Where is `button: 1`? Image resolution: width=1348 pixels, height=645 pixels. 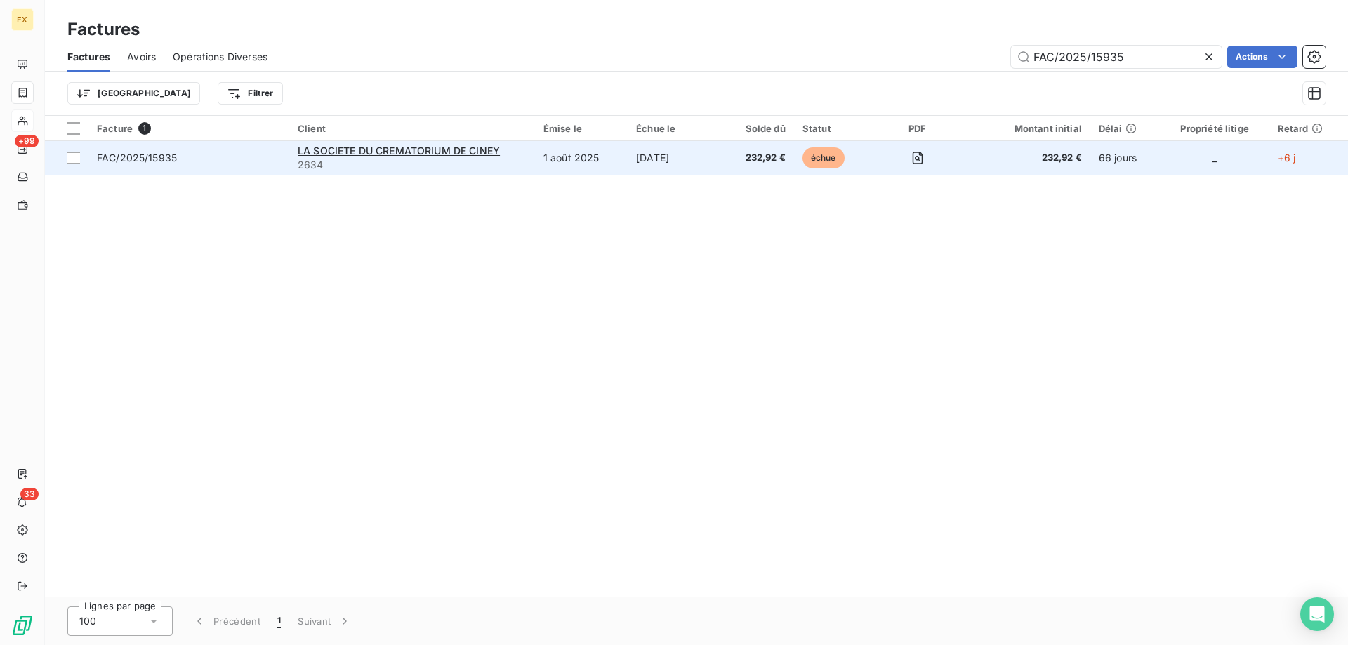 button: 1 is located at coordinates (279, 621).